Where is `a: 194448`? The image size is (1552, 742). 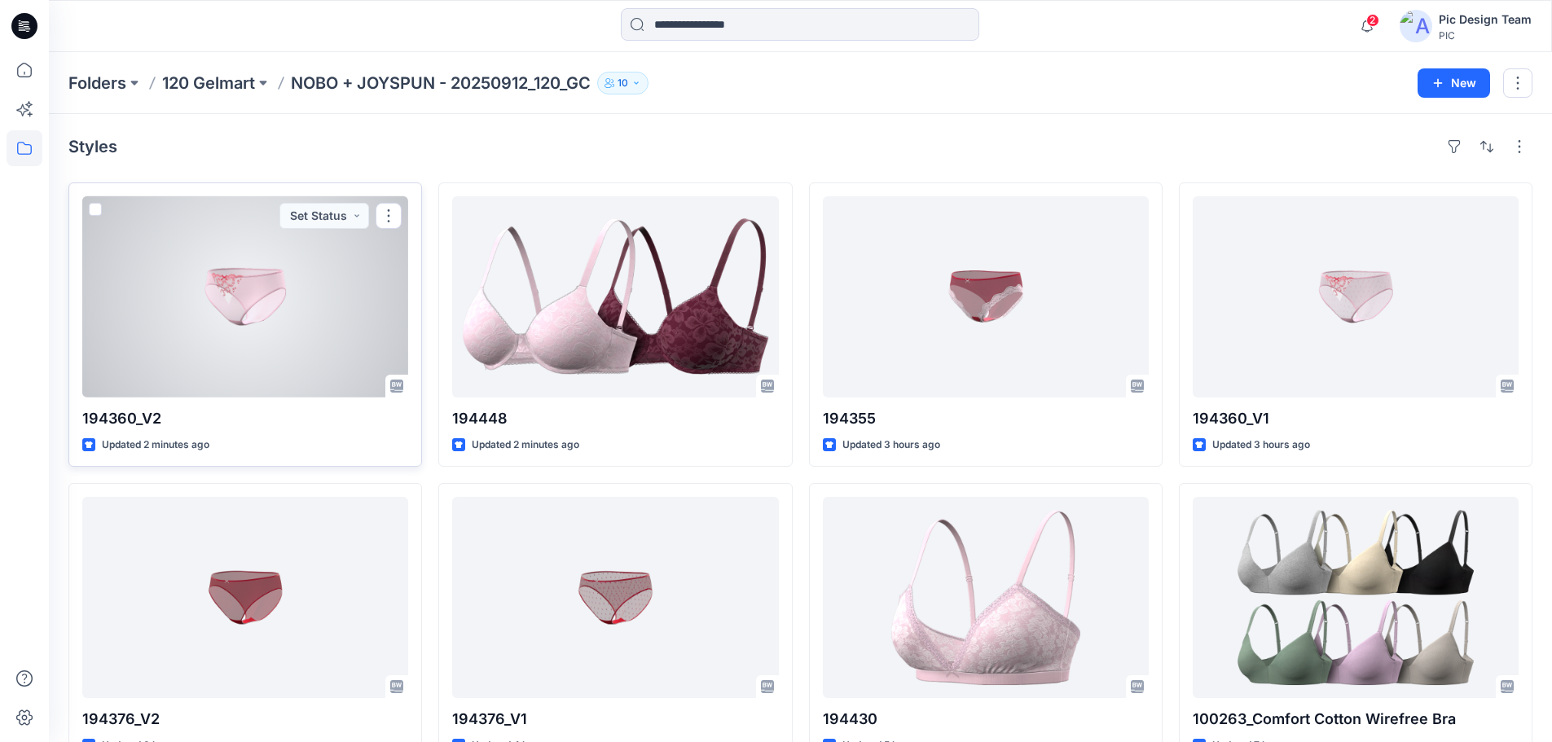 a: 194448 is located at coordinates (615, 297).